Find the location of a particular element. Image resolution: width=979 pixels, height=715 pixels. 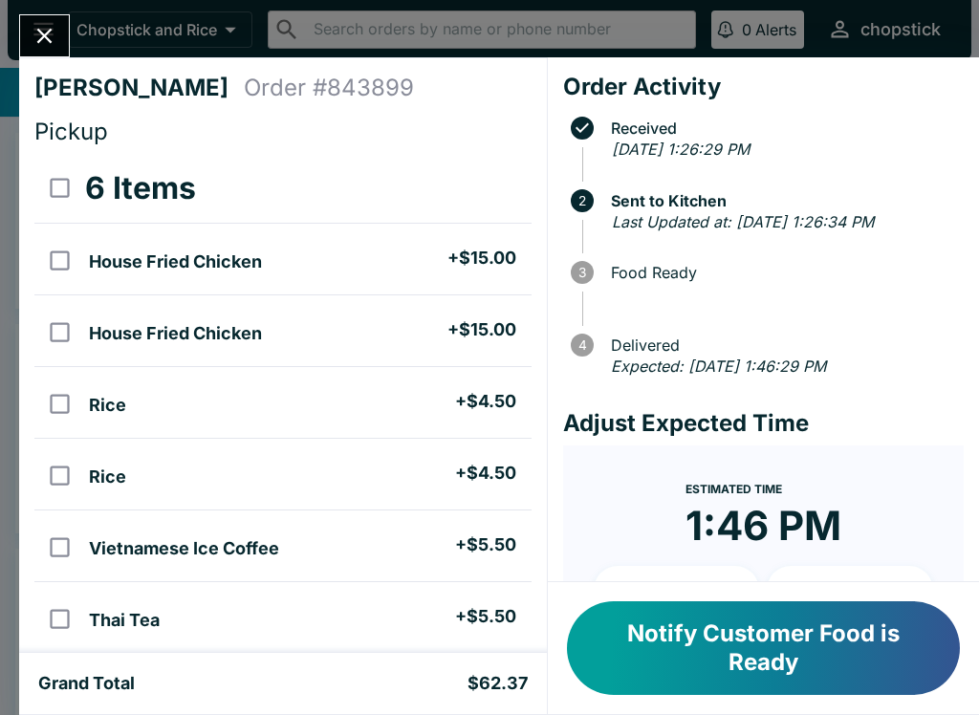

button: Notify Customer Food is Ready is located at coordinates (763, 648).